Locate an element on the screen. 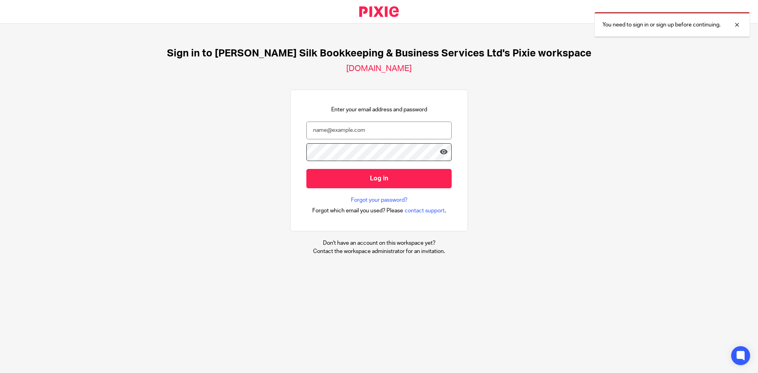  p: Enter your email address and password is located at coordinates (379, 110).